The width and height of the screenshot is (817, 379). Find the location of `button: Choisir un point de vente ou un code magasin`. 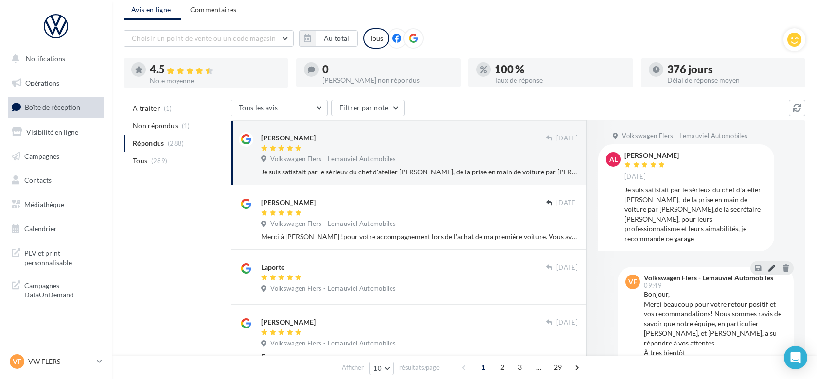

button: Choisir un point de vente ou un code magasin is located at coordinates (209, 38).